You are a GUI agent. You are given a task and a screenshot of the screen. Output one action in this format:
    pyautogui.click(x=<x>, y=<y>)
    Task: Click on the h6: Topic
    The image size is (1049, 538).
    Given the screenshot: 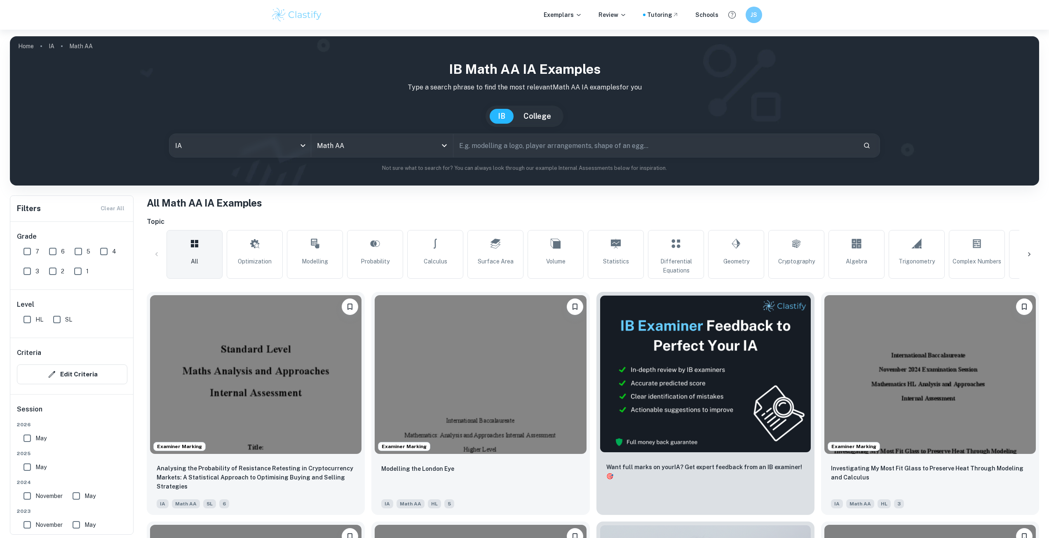 What is the action you would take?
    pyautogui.click(x=593, y=222)
    